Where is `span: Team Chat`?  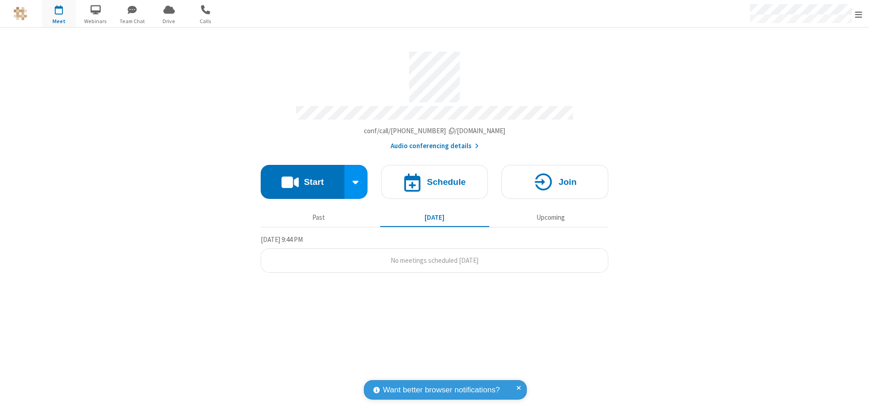 span: Team Chat is located at coordinates (132, 21).